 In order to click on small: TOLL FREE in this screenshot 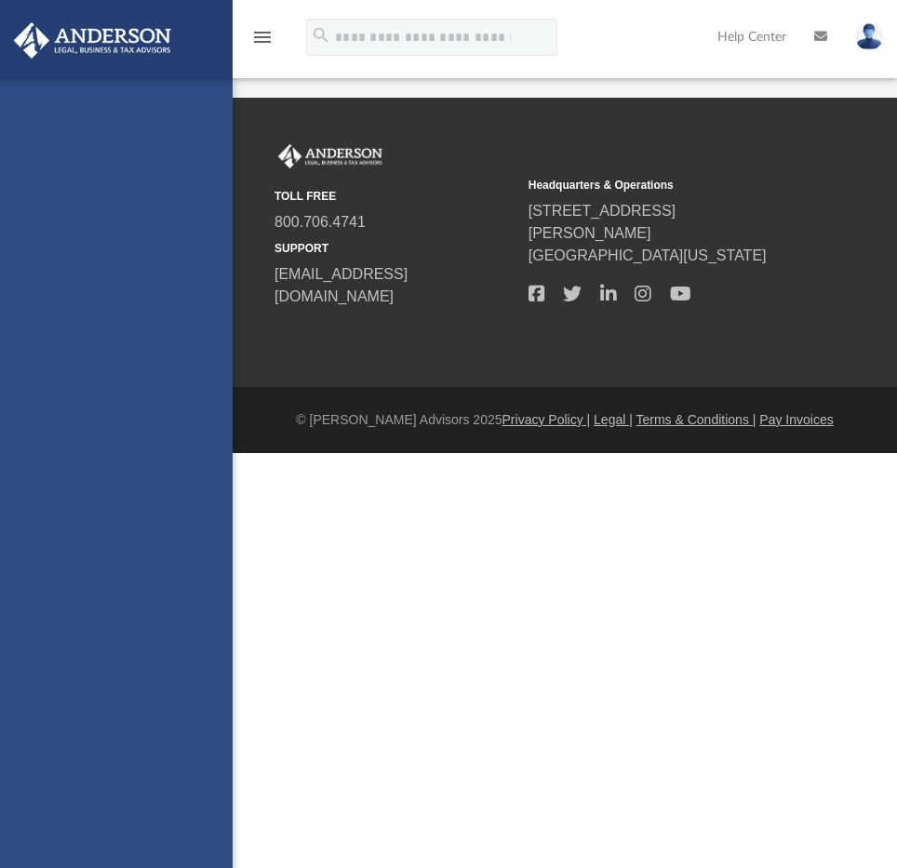, I will do `click(395, 196)`.